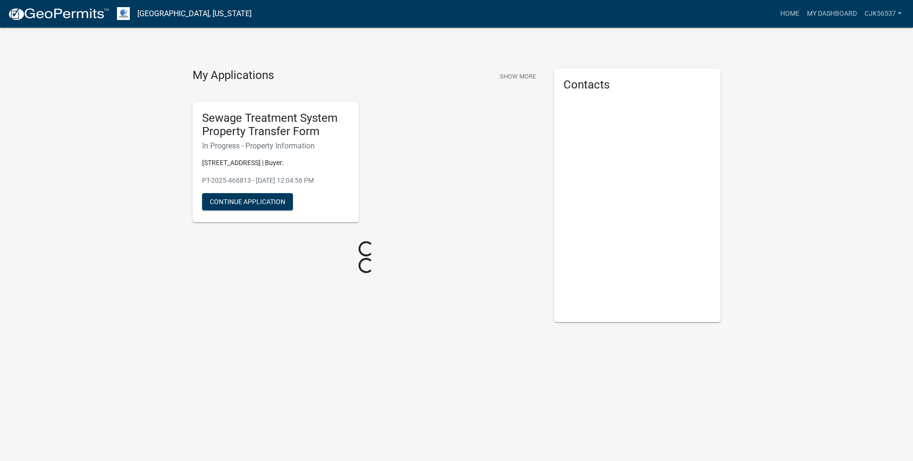 The image size is (913, 461). What do you see at coordinates (883, 14) in the screenshot?
I see `a: cjk56537` at bounding box center [883, 14].